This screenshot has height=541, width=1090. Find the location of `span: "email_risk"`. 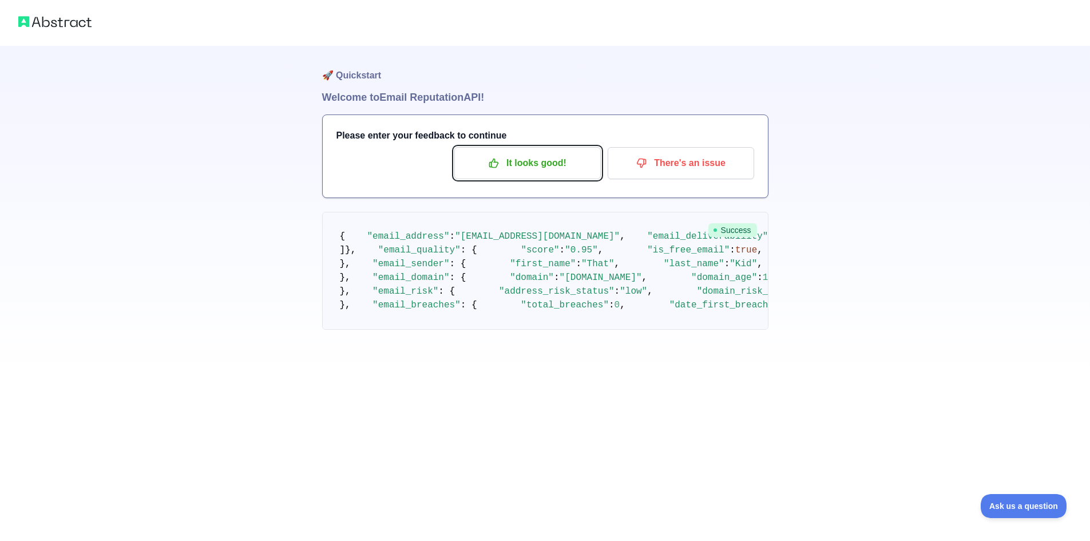

span: "email_risk" is located at coordinates (405, 291).